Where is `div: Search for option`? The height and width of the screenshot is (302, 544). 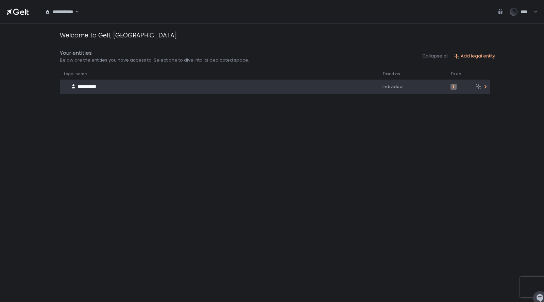 div: Search for option is located at coordinates (60, 12).